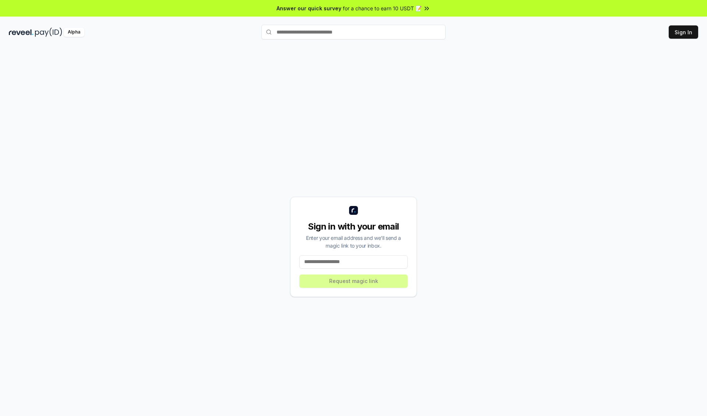 This screenshot has height=416, width=707. I want to click on span: for a chance to earn 10 USDT 📝, so click(382, 8).